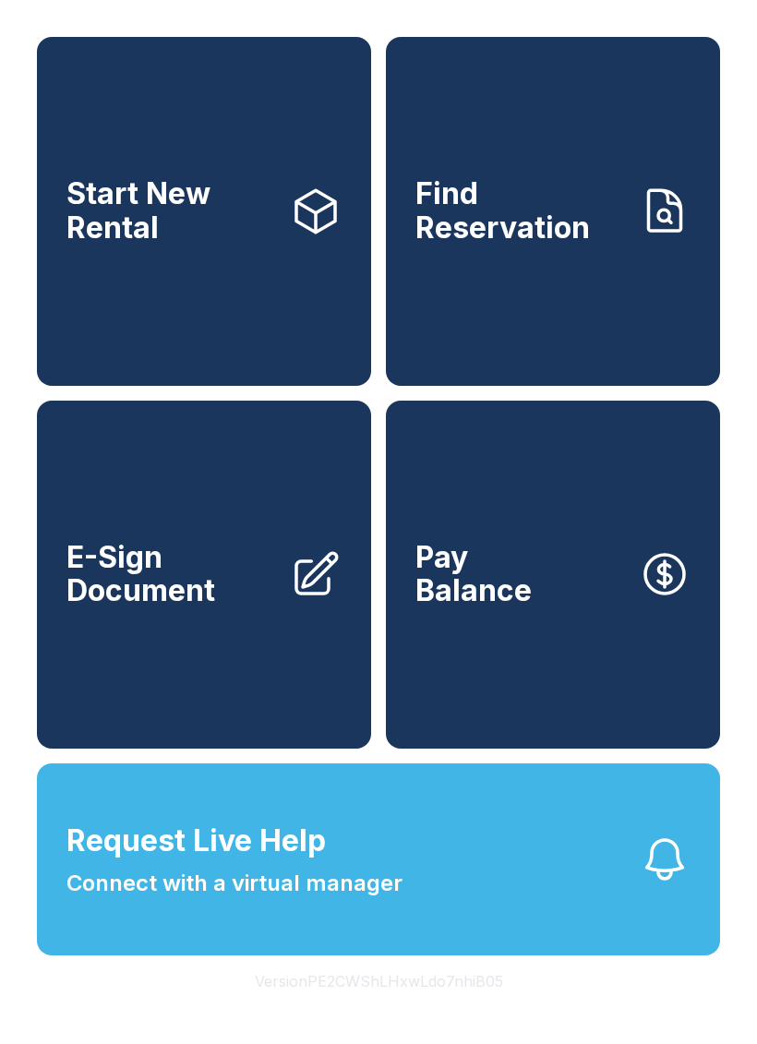 This screenshot has height=1044, width=757. I want to click on span: Start New Rental, so click(171, 210).